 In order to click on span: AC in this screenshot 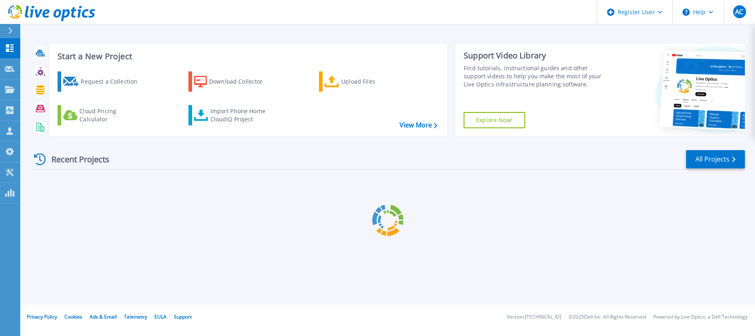, I will do `click(739, 12)`.